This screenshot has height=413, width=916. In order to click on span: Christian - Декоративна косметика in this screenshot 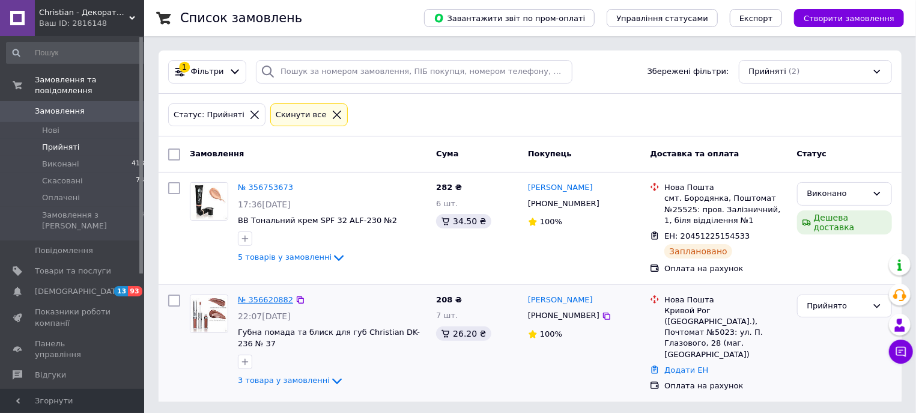, I will do `click(84, 13)`.